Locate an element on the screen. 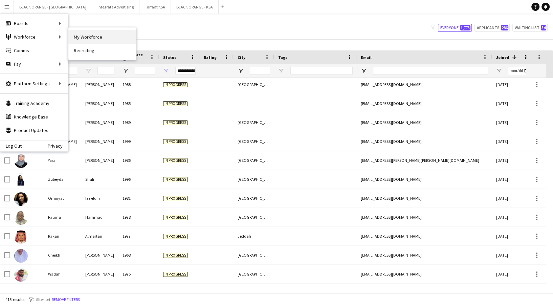 This screenshot has width=553, height=305. div: Workforce is located at coordinates (34, 37).